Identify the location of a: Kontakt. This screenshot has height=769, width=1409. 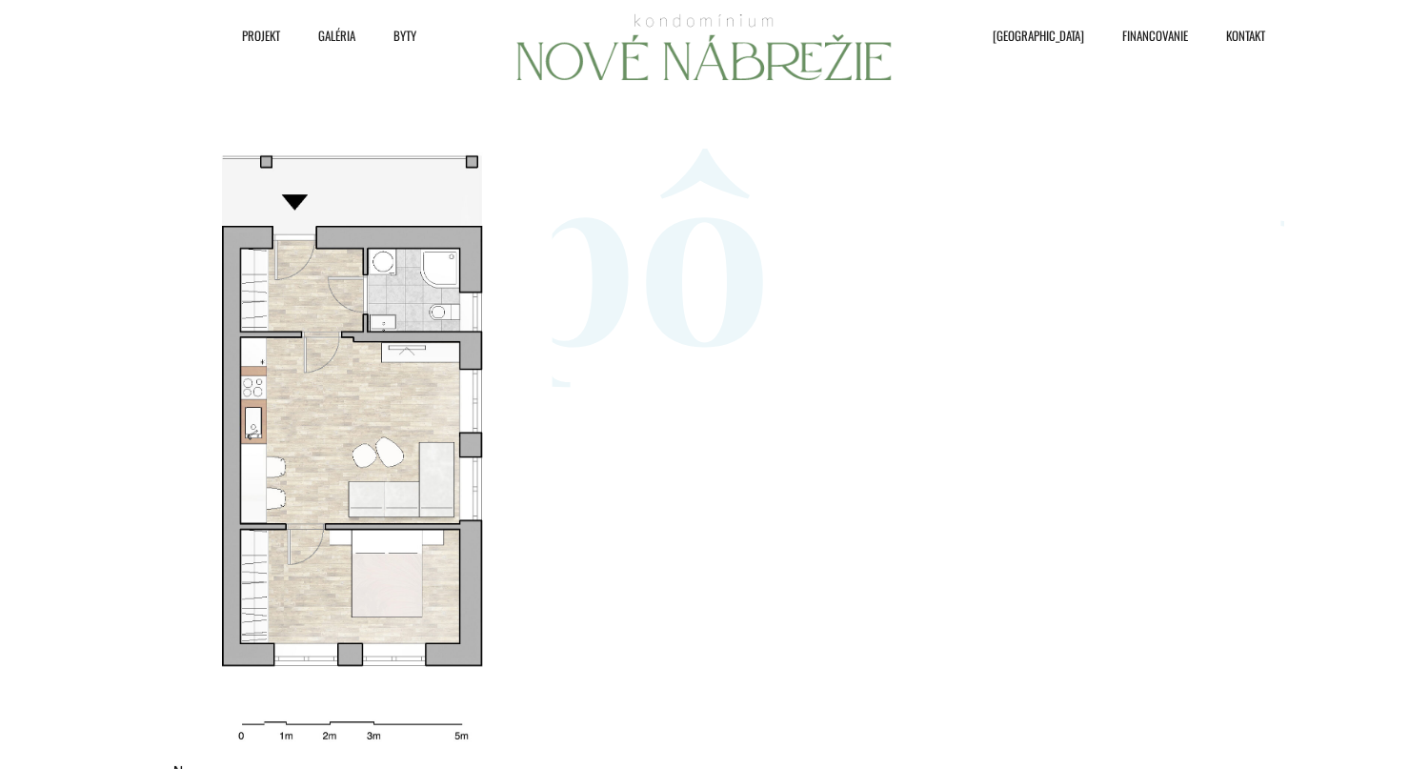
(1236, 35).